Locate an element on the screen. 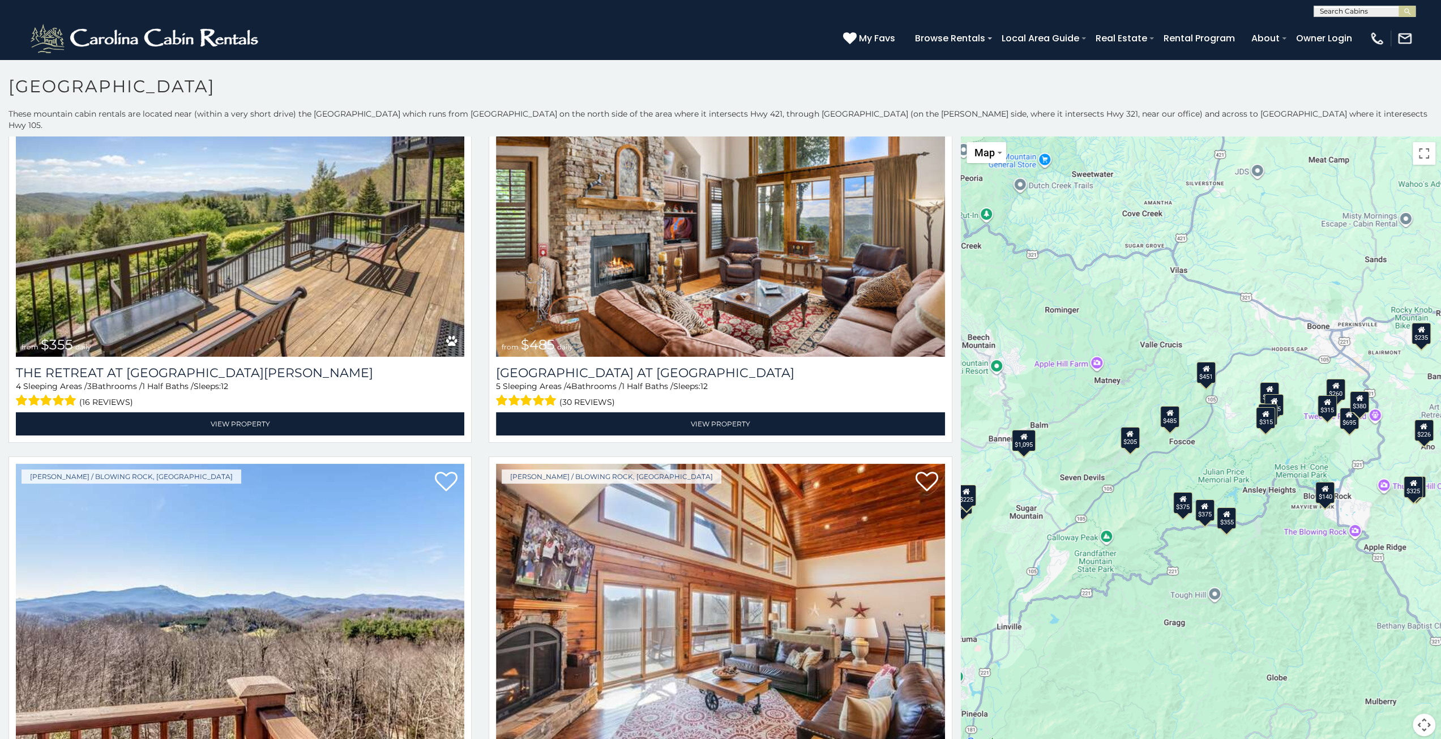 The width and height of the screenshot is (1441, 739). div: $205 is located at coordinates (1129, 438).